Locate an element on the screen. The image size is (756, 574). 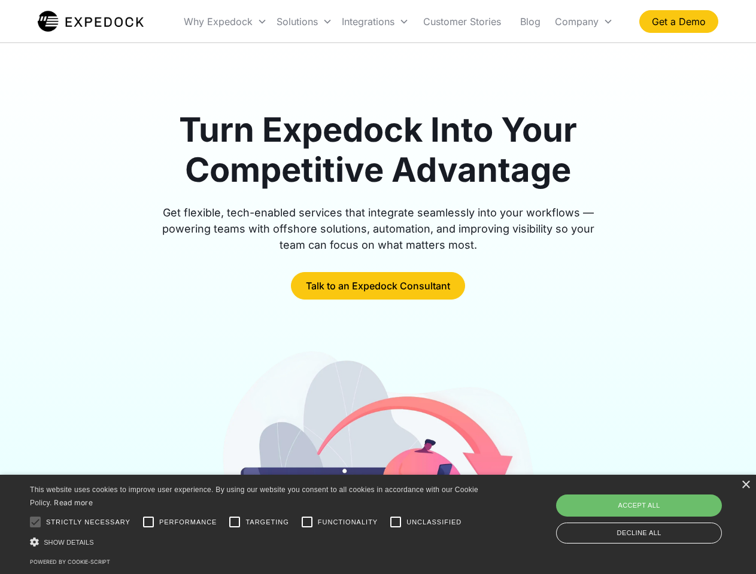
div: Show details is located at coordinates (256, 542).